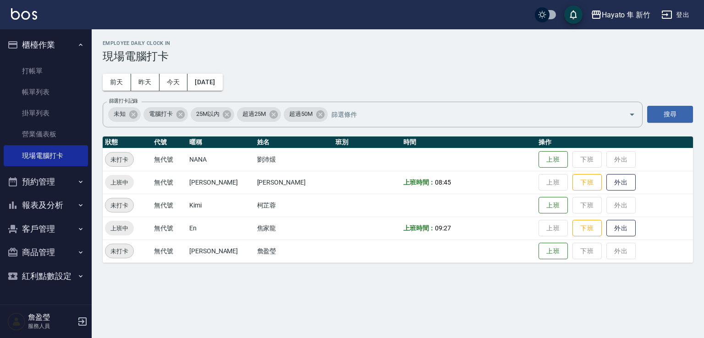 This screenshot has height=338, width=704. What do you see at coordinates (117, 82) in the screenshot?
I see `button: 前天` at bounding box center [117, 82].